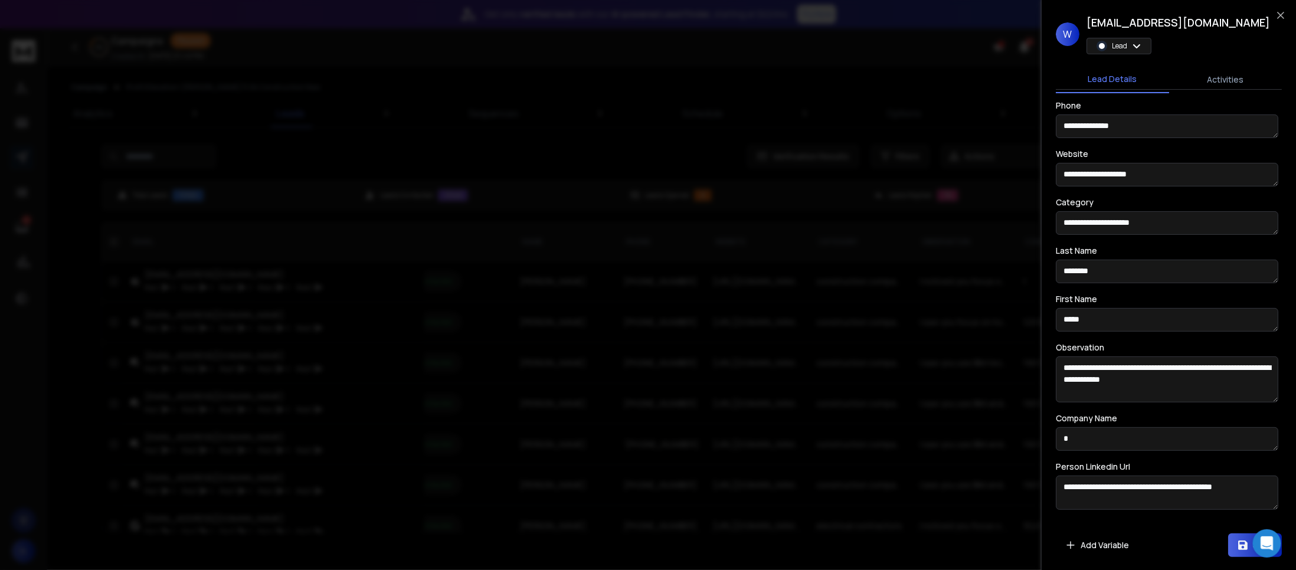 The width and height of the screenshot is (1296, 570). I want to click on label: Last Name, so click(1076, 251).